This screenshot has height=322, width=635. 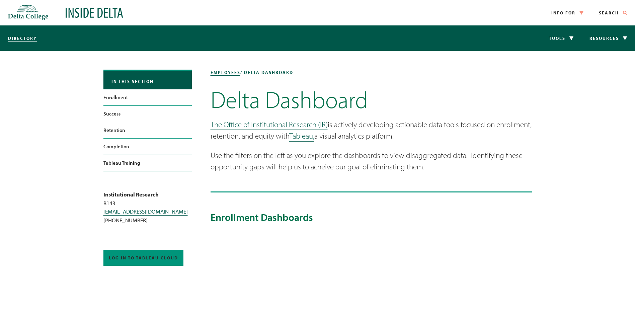 What do you see at coordinates (561, 38) in the screenshot?
I see `button: Tools` at bounding box center [561, 38].